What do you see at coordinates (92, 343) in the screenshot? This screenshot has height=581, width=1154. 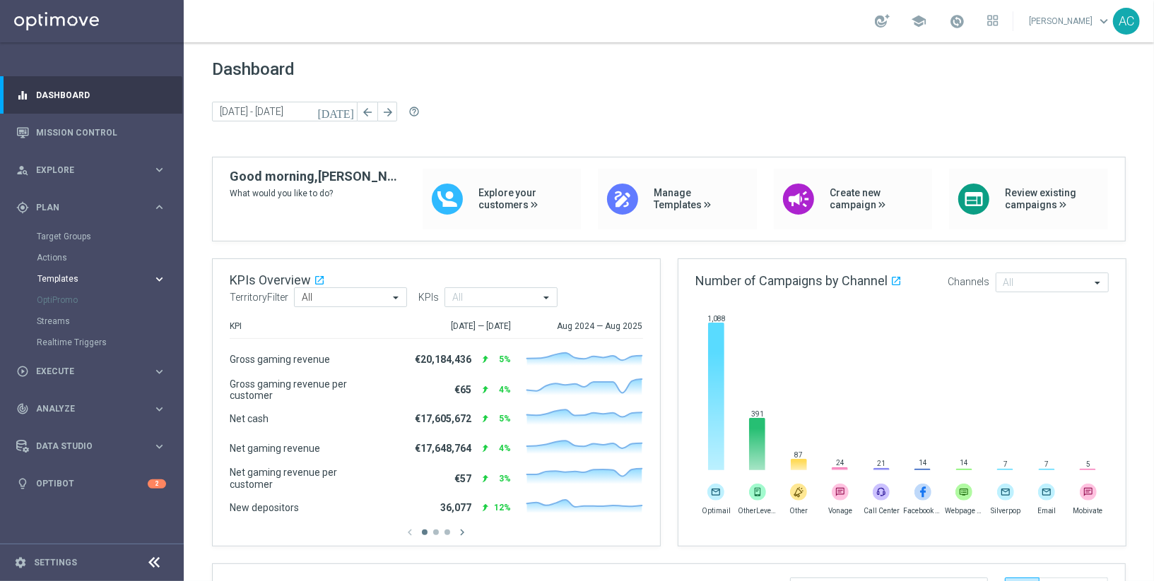 I see `a: Realtime Triggers` at bounding box center [92, 343].